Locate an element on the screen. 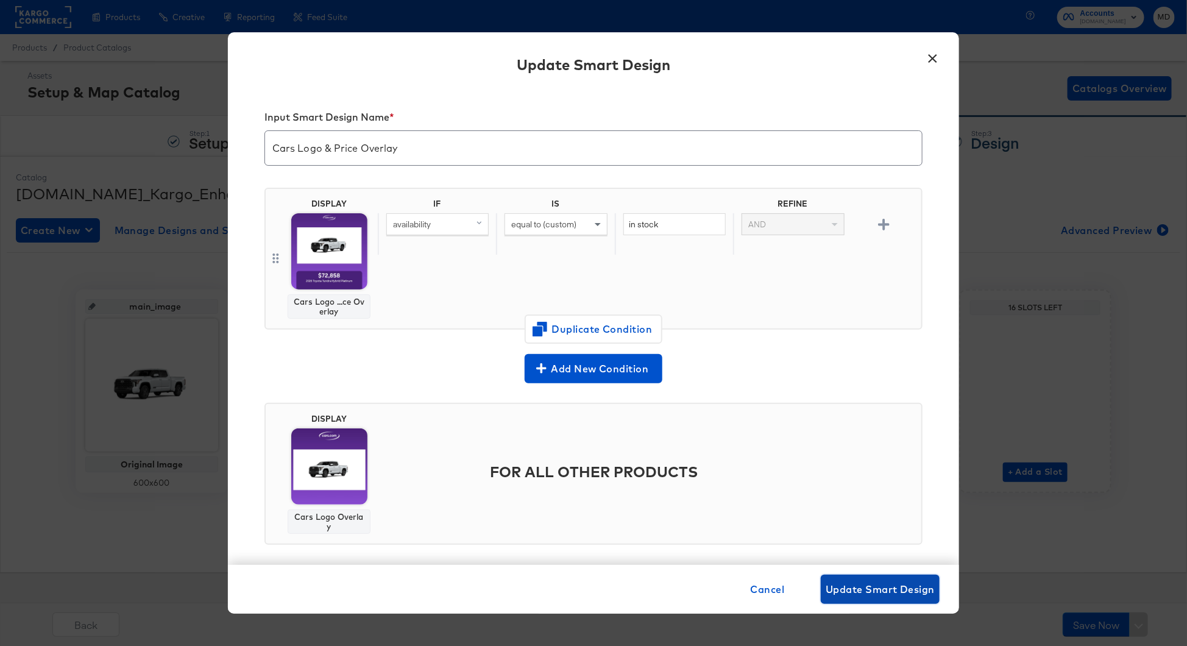 The height and width of the screenshot is (646, 1187). button: Duplicate Condition is located at coordinates (593, 329).